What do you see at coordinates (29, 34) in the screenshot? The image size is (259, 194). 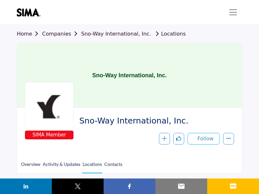 I see `a: Home` at bounding box center [29, 34].